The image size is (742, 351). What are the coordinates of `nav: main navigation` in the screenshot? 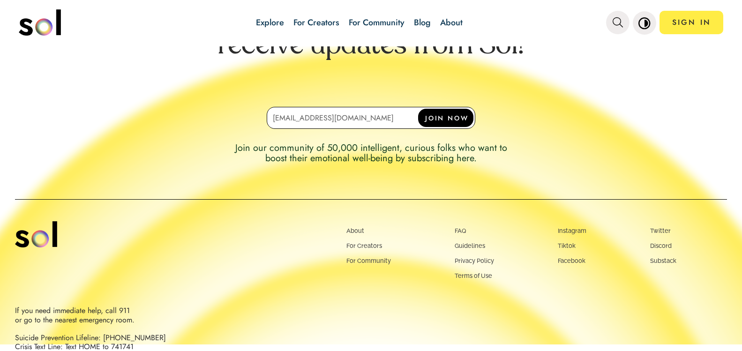 It's located at (371, 22).